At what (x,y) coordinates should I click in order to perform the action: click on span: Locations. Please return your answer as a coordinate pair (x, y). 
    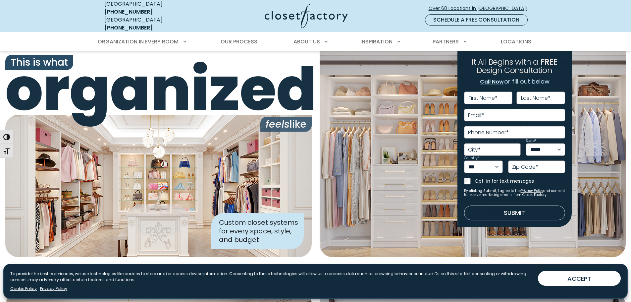
    Looking at the image, I should click on (516, 41).